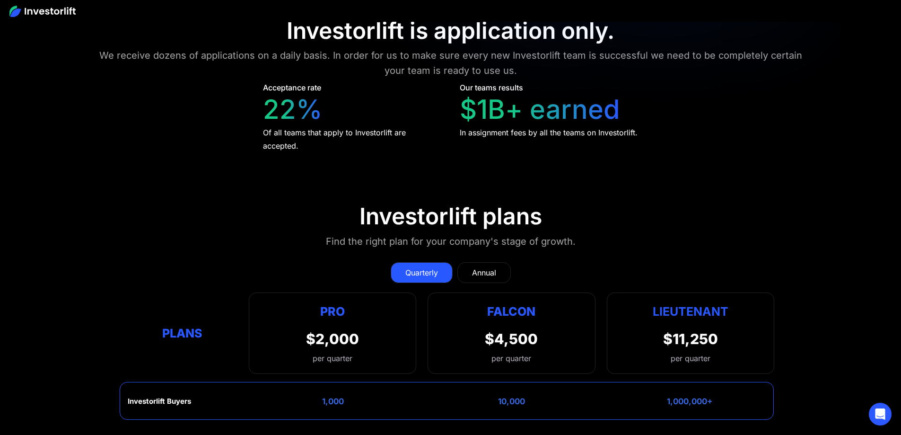 This screenshot has height=435, width=901. Describe the element at coordinates (691, 311) in the screenshot. I see `strong: Lieutenant` at that location.